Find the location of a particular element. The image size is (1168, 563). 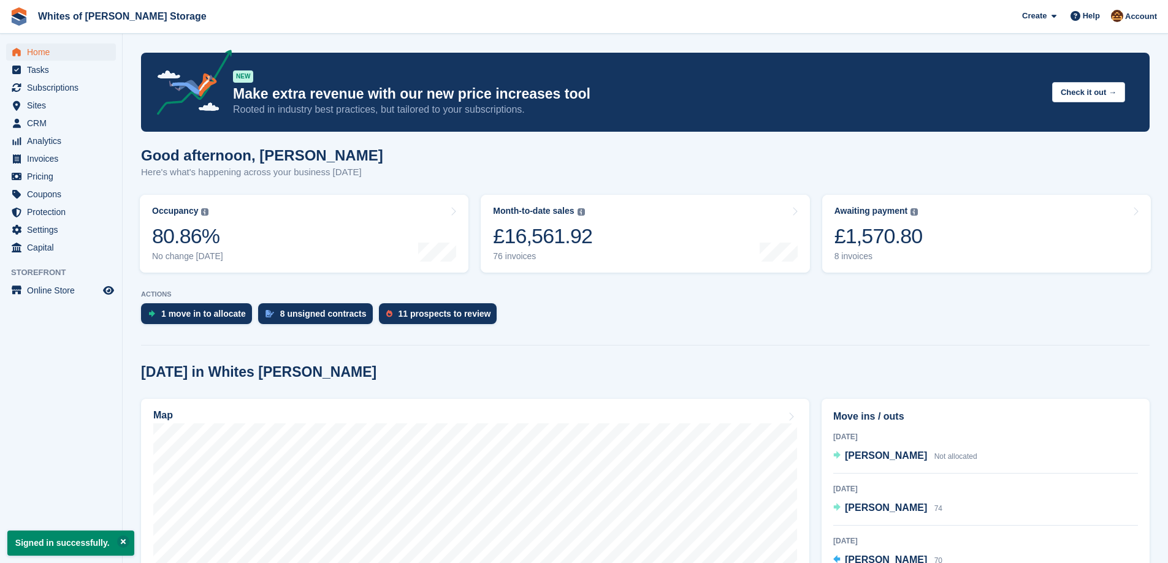

span: Home is located at coordinates (64, 52).